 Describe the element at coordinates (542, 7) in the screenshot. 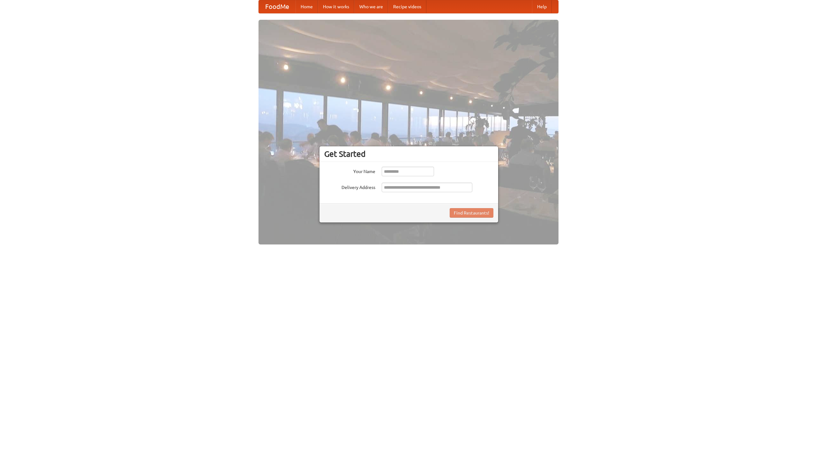

I see `a: Help` at that location.